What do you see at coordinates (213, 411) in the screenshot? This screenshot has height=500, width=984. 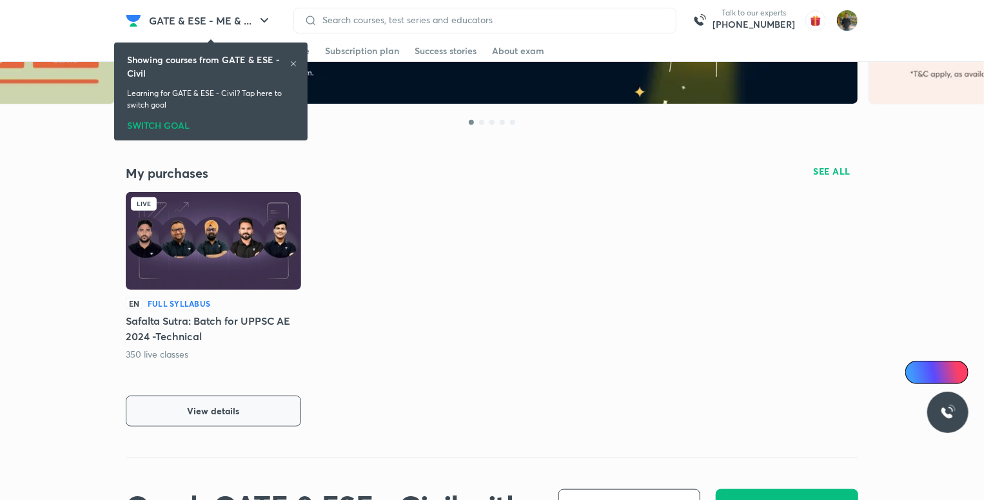 I see `span: View details` at bounding box center [213, 411].